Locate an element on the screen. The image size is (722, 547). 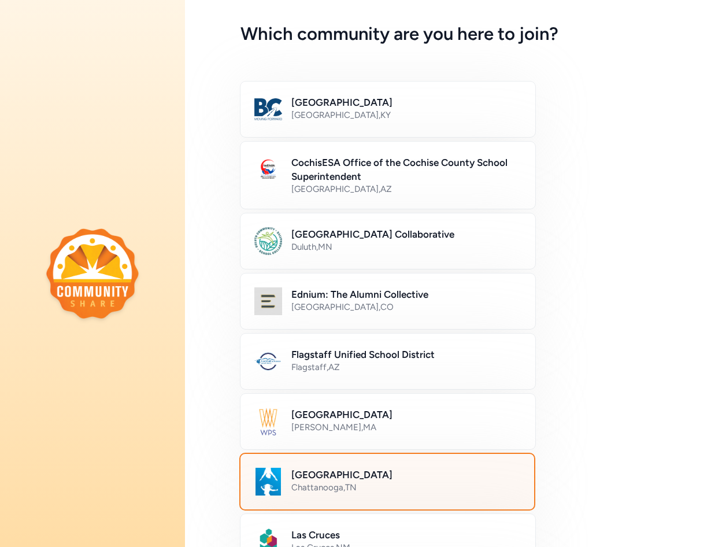
h2: CochisESA Office of the Cochise County School Superintendent is located at coordinates (406, 169).